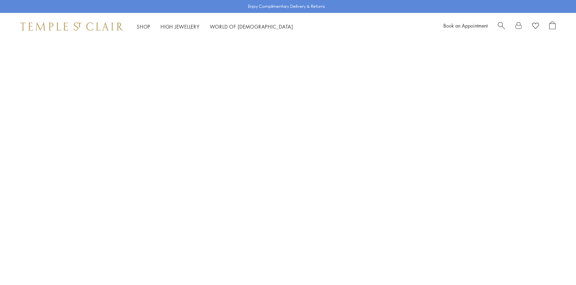  Describe the element at coordinates (143, 27) in the screenshot. I see `a: ShopShop` at that location.